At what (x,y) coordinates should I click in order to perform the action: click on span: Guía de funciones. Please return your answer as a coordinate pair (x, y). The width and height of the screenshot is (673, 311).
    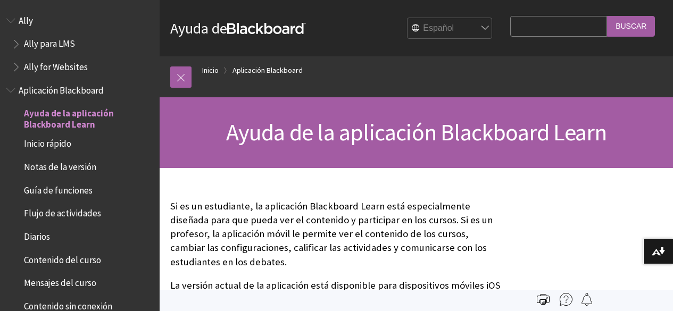
    Looking at the image, I should click on (58, 188).